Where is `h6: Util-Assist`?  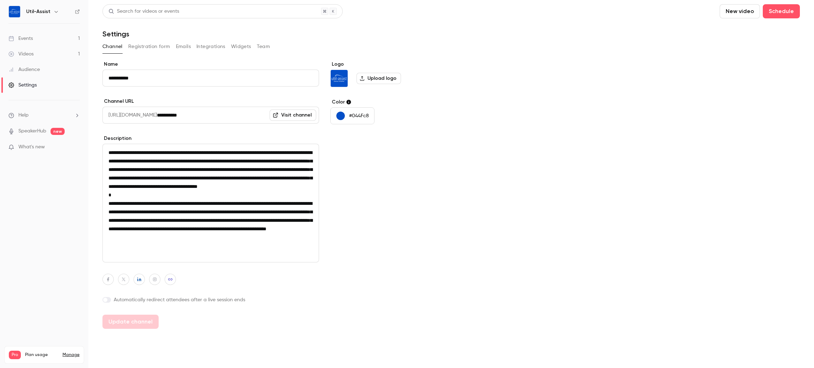 h6: Util-Assist is located at coordinates (38, 12).